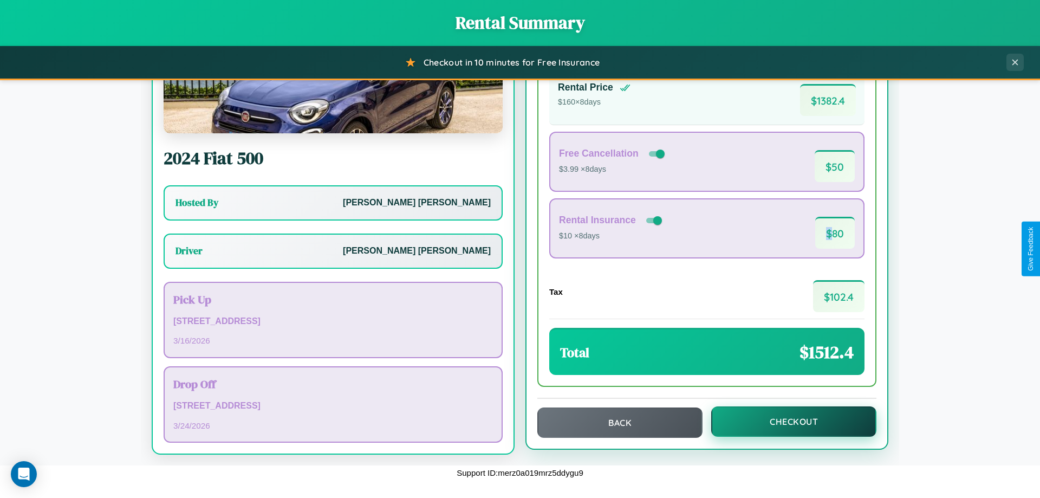 This screenshot has width=1040, height=498. What do you see at coordinates (585, 87) in the screenshot?
I see `h4: Rental Price` at bounding box center [585, 87].